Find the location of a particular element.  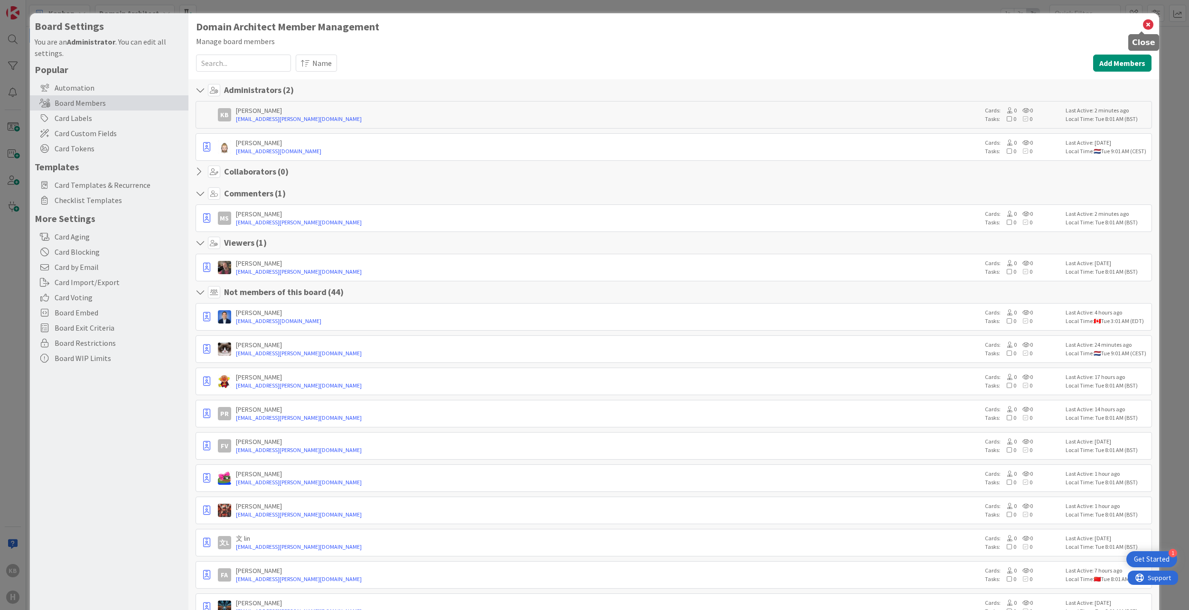

div: Automation is located at coordinates (109, 88).